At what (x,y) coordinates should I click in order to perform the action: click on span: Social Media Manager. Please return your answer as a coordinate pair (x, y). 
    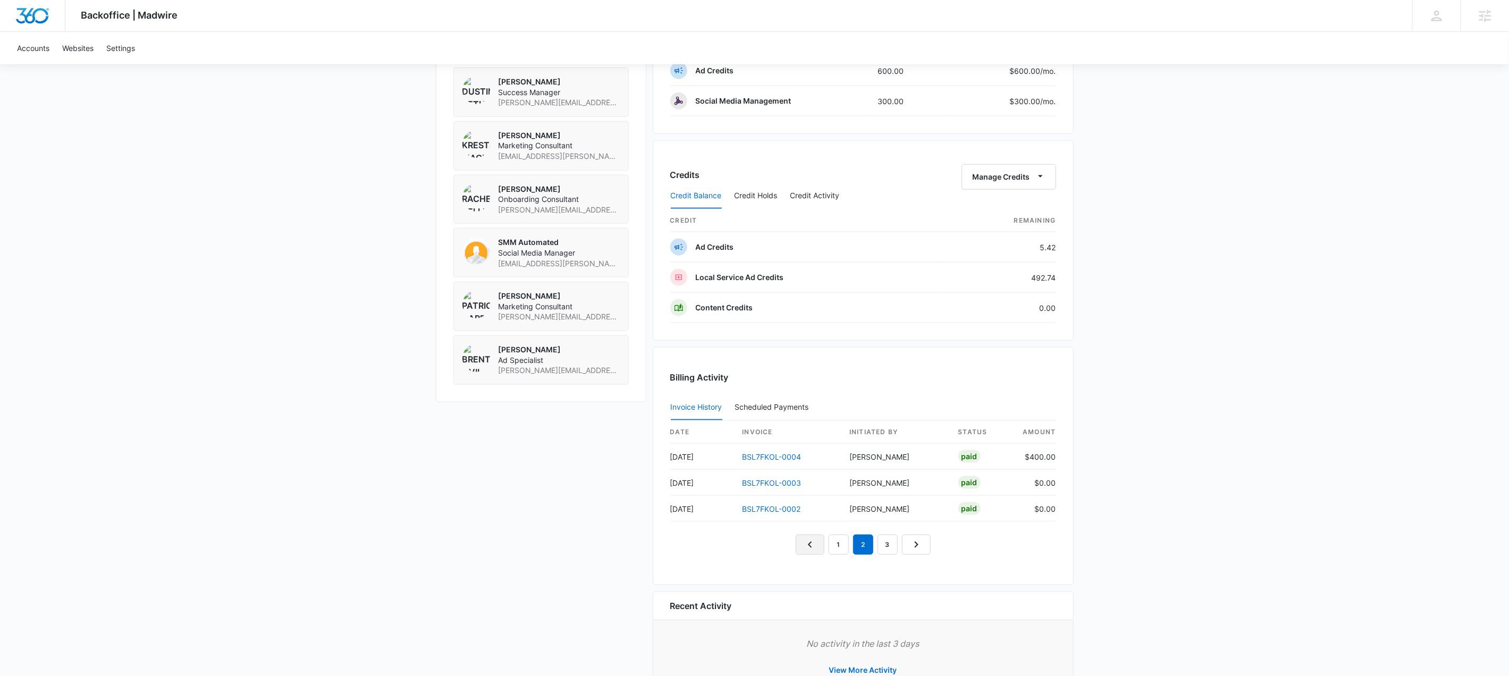
    Looking at the image, I should click on (559, 253).